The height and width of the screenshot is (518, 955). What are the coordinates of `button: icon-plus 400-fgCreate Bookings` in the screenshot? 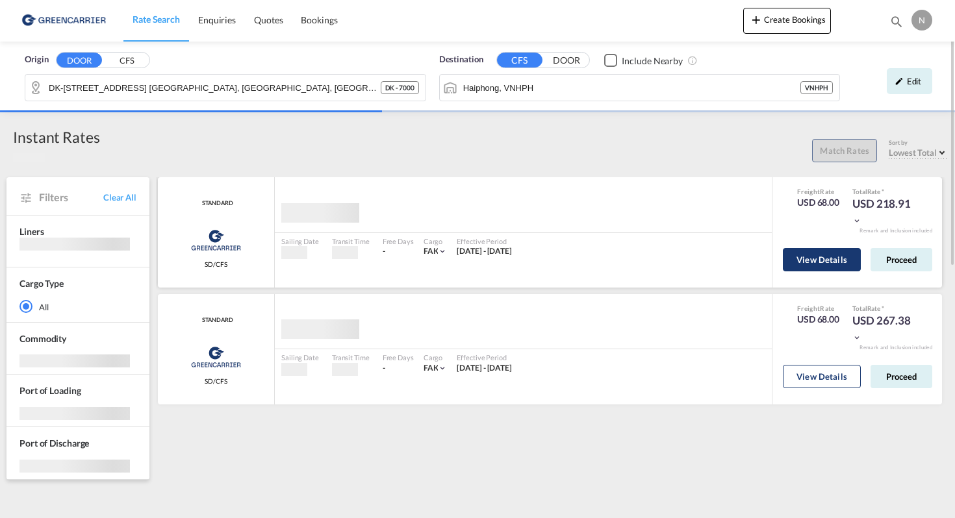 It's located at (787, 21).